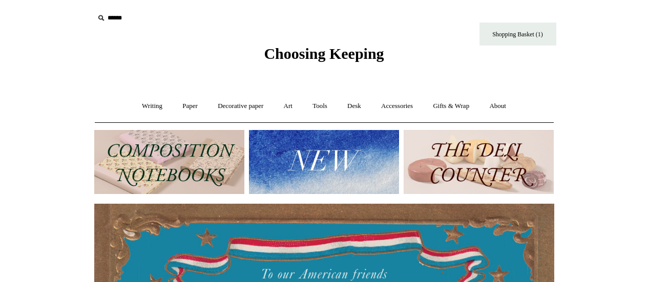 Image resolution: width=648 pixels, height=282 pixels. Describe the element at coordinates (478, 162) in the screenshot. I see `a: The Deli Counter` at that location.